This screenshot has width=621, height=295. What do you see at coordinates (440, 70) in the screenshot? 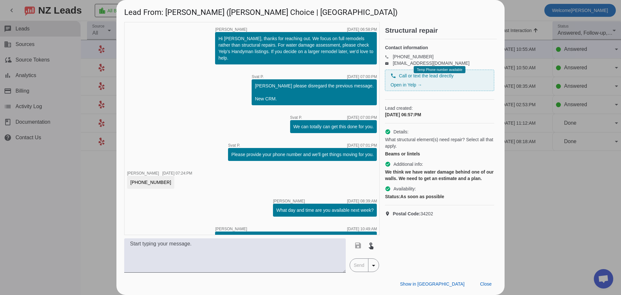
I see `span: Temp Phone number available` at bounding box center [440, 70].